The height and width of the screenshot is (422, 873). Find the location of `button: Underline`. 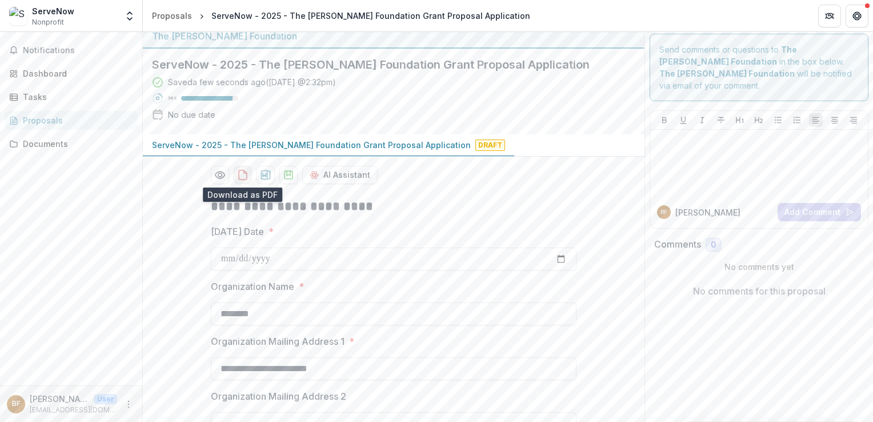

button: Underline is located at coordinates (683, 120).